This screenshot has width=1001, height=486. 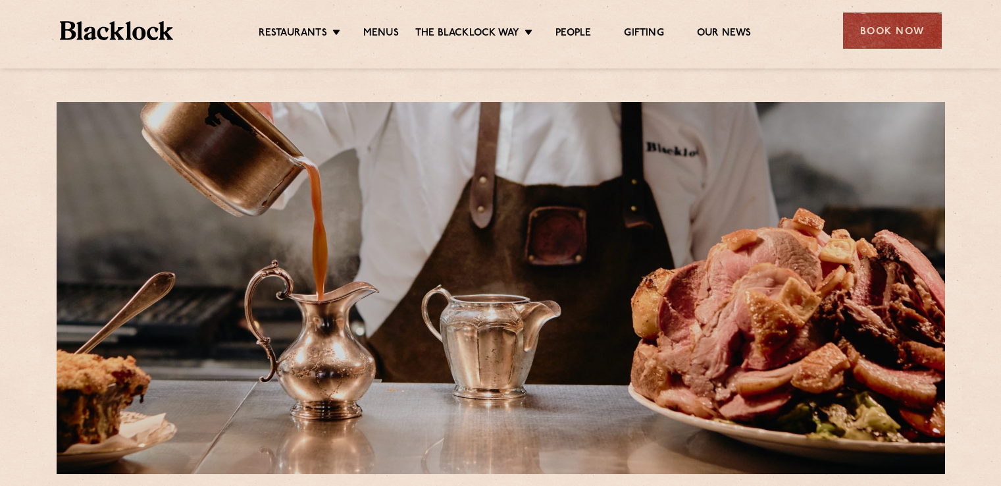 What do you see at coordinates (467, 34) in the screenshot?
I see `a: The Blacklock Way` at bounding box center [467, 34].